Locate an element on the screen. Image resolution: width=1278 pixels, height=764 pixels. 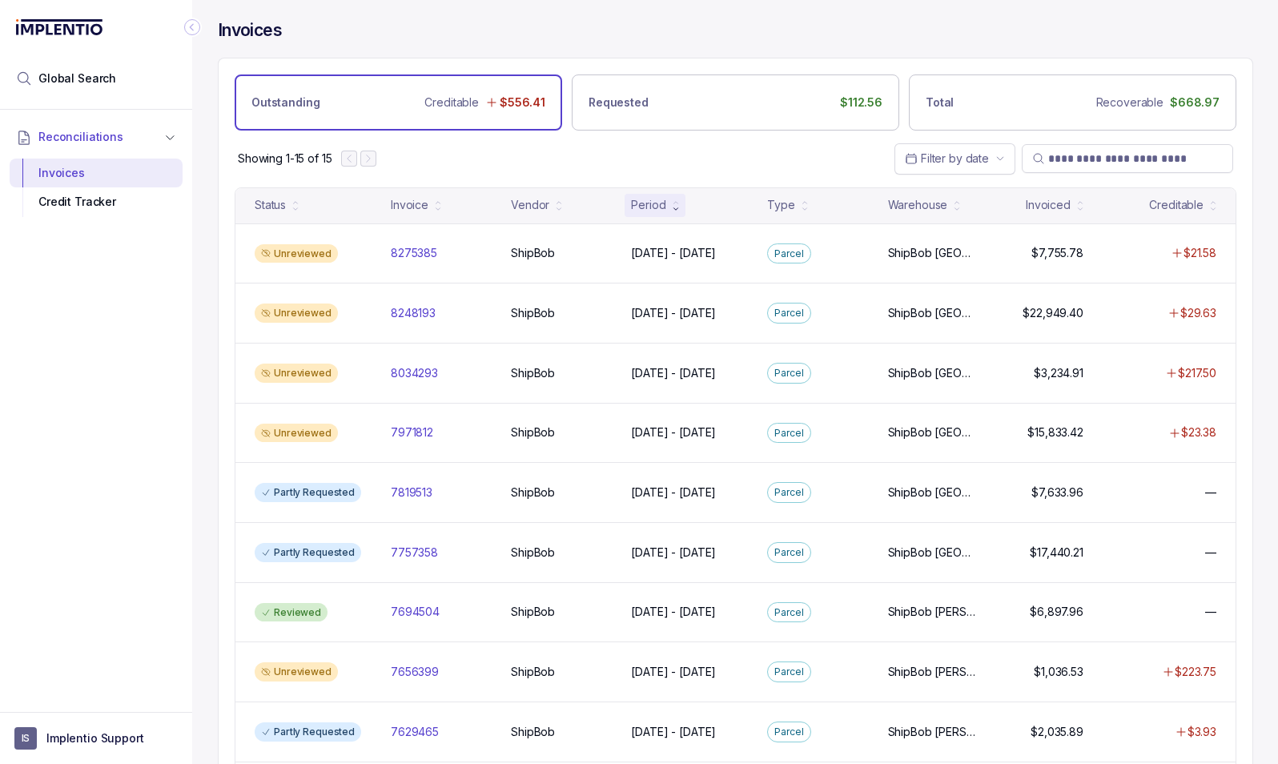
p: $6,897.96 is located at coordinates (1056, 612).